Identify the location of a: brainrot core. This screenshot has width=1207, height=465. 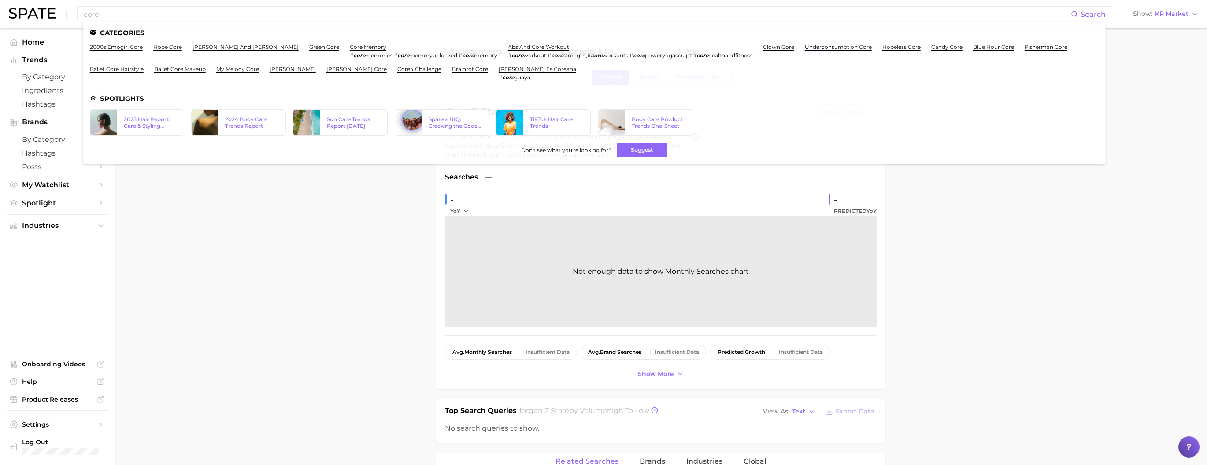
(470, 69).